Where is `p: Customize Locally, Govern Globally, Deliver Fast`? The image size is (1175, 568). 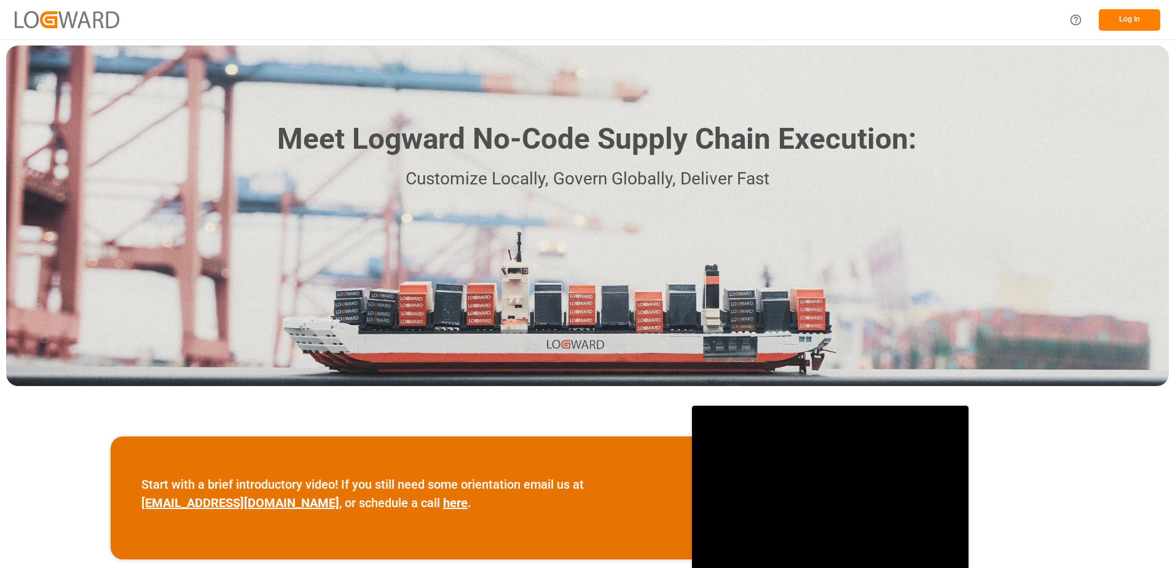 p: Customize Locally, Govern Globally, Deliver Fast is located at coordinates (588, 179).